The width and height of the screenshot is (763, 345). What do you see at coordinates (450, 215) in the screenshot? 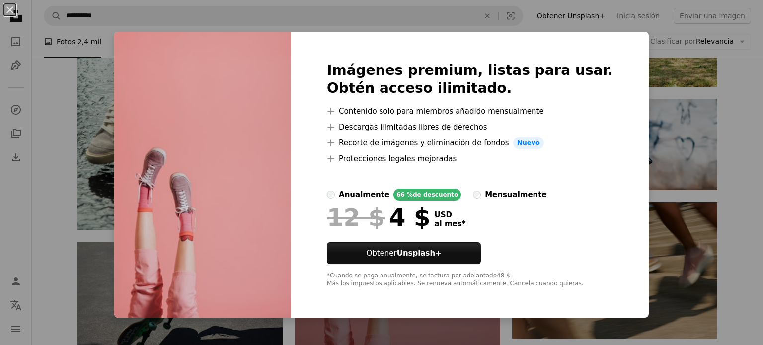
I see `span: USD` at bounding box center [450, 215].